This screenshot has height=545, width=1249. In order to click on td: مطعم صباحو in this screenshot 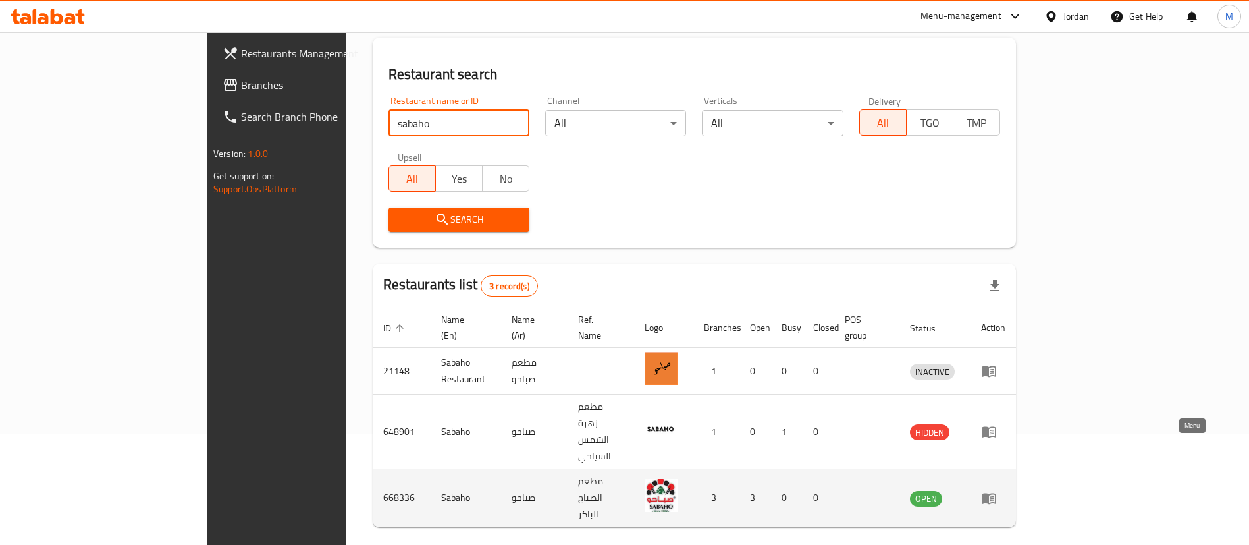, I will do `click(534, 371)`.